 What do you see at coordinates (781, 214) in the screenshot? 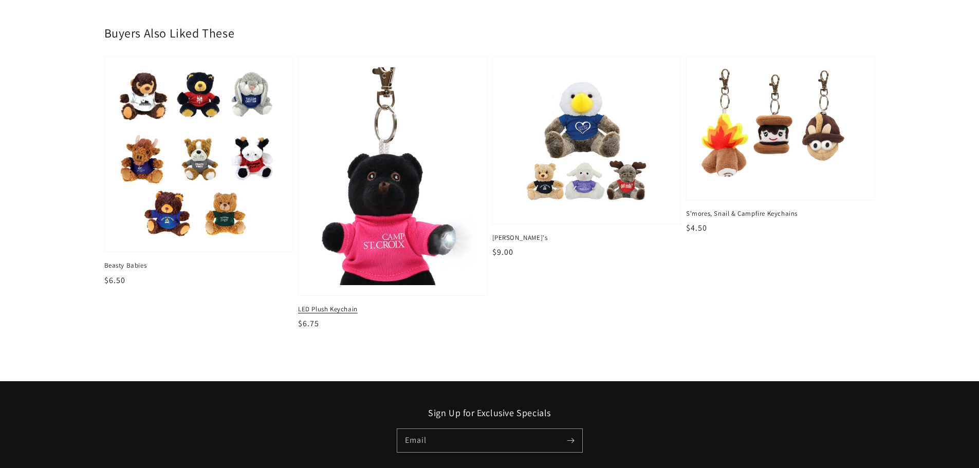
I see `span: S'mores, Snail & Campfire Keychains` at bounding box center [781, 214].